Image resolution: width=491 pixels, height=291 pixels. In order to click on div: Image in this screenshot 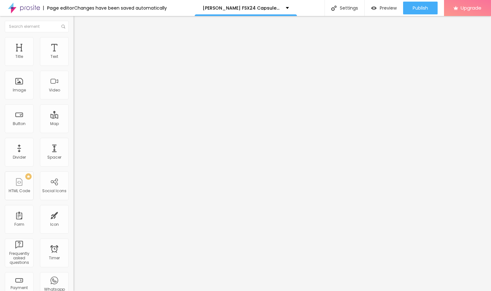, I will do `click(19, 90)`.